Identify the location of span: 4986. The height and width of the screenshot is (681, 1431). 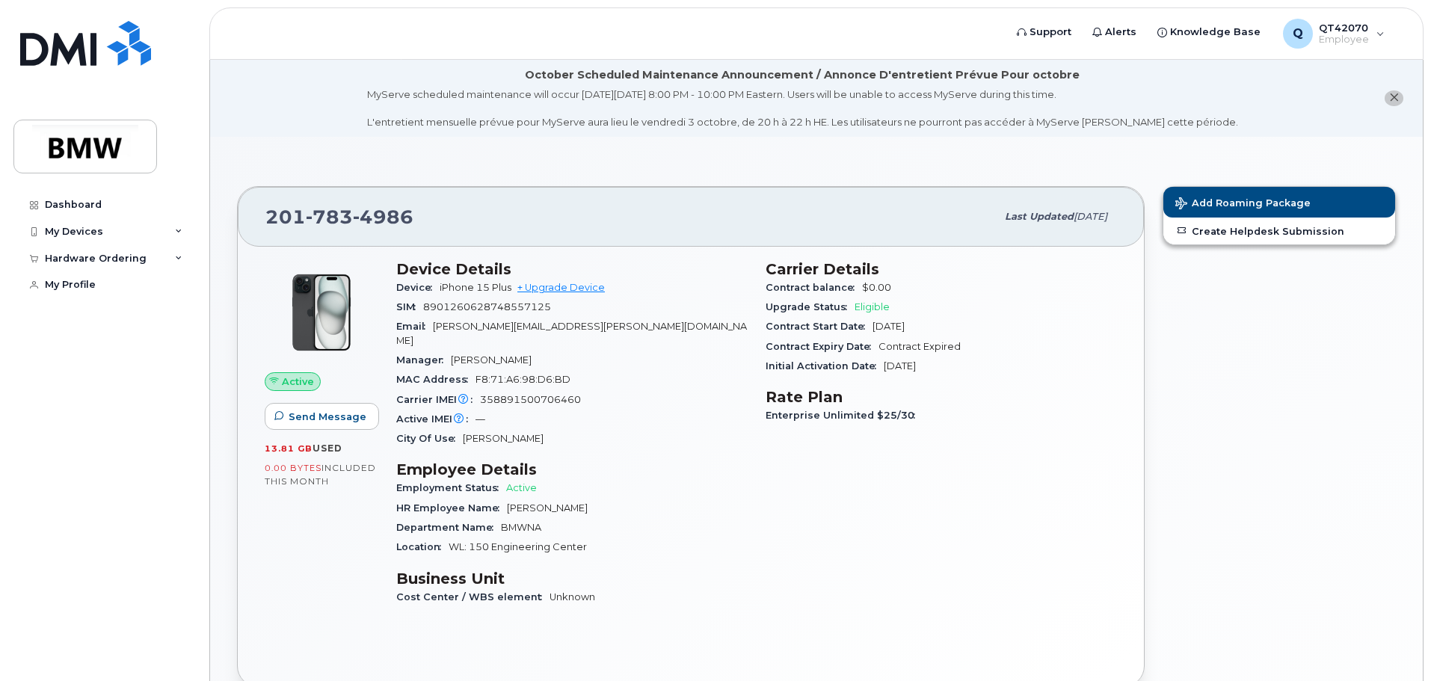
(383, 217).